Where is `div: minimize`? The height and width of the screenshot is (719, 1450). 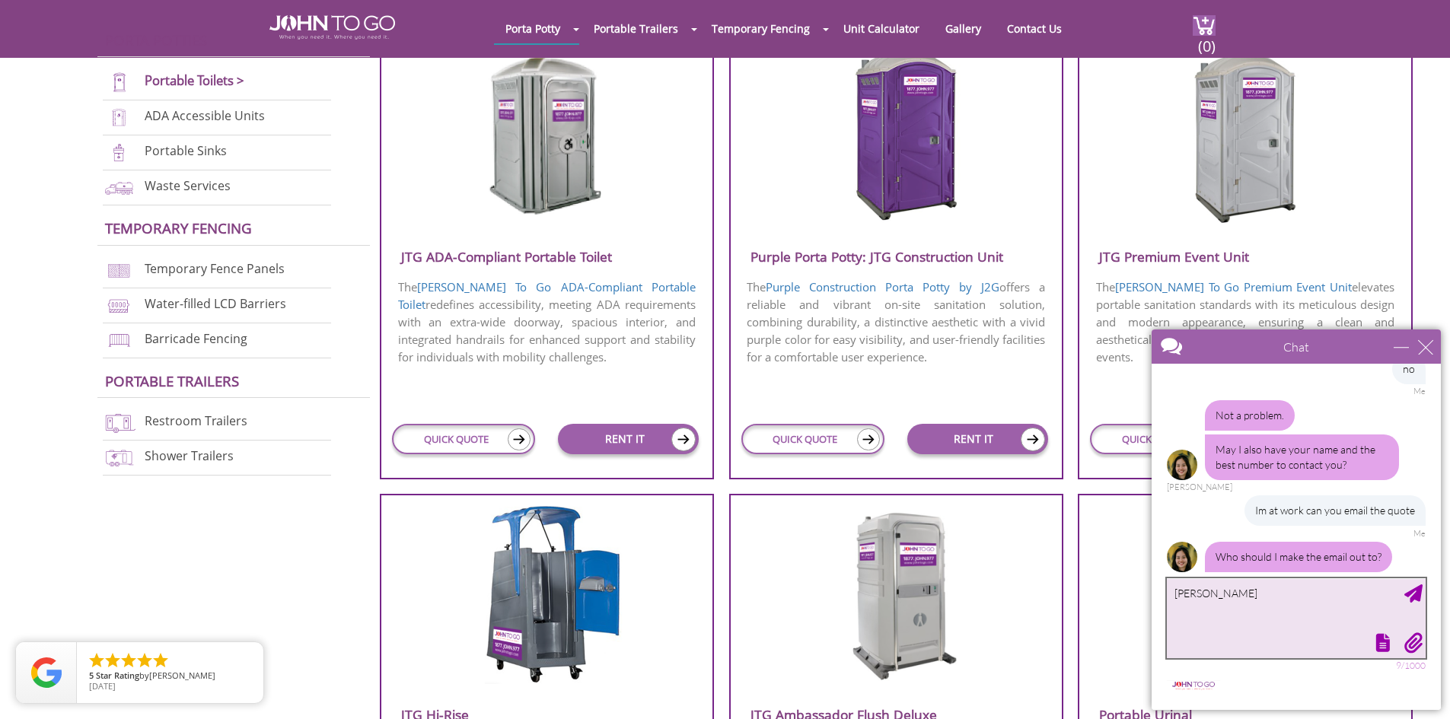
div: minimize is located at coordinates (259, 27).